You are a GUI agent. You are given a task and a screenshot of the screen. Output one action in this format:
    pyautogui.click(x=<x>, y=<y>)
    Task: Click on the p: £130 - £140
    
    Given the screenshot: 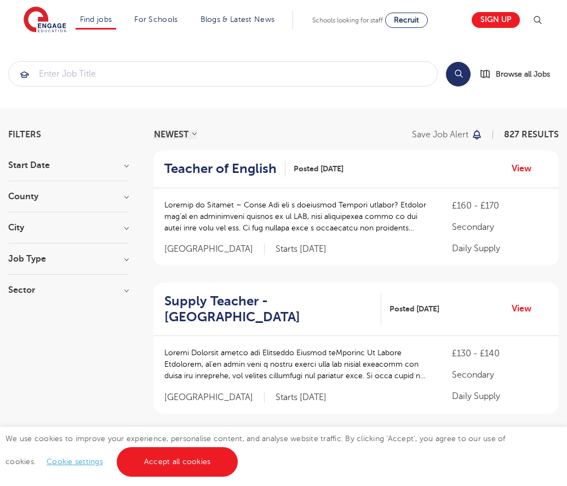 What is the action you would take?
    pyautogui.click(x=499, y=354)
    